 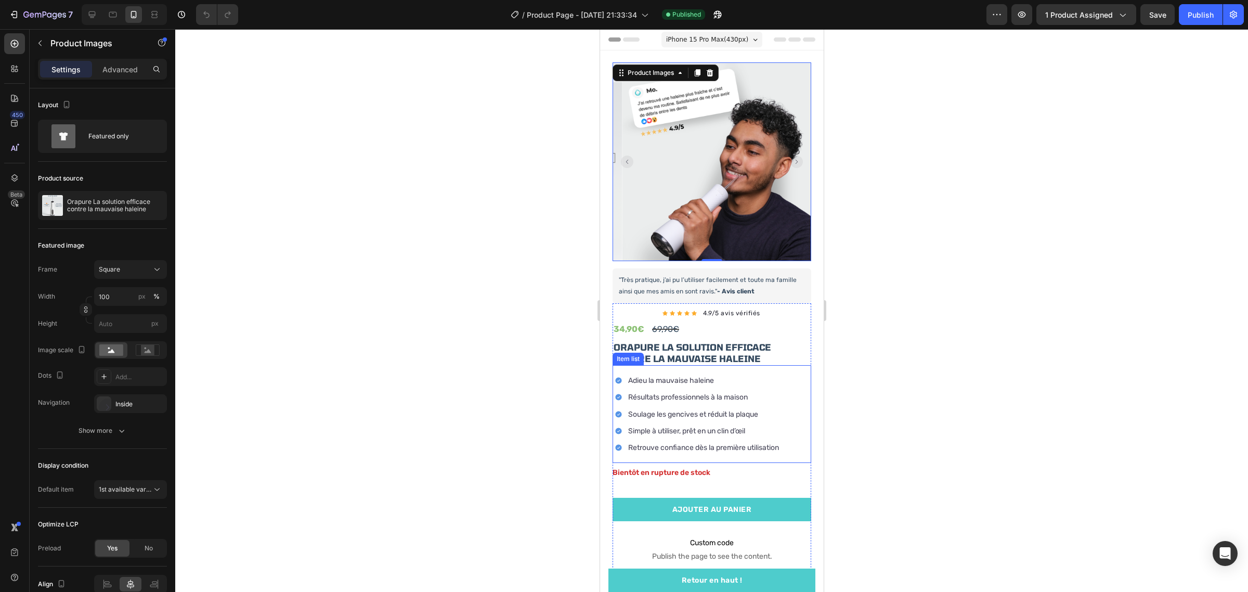 What do you see at coordinates (1079, 15) in the screenshot?
I see `span: 1 product assigned` at bounding box center [1079, 15].